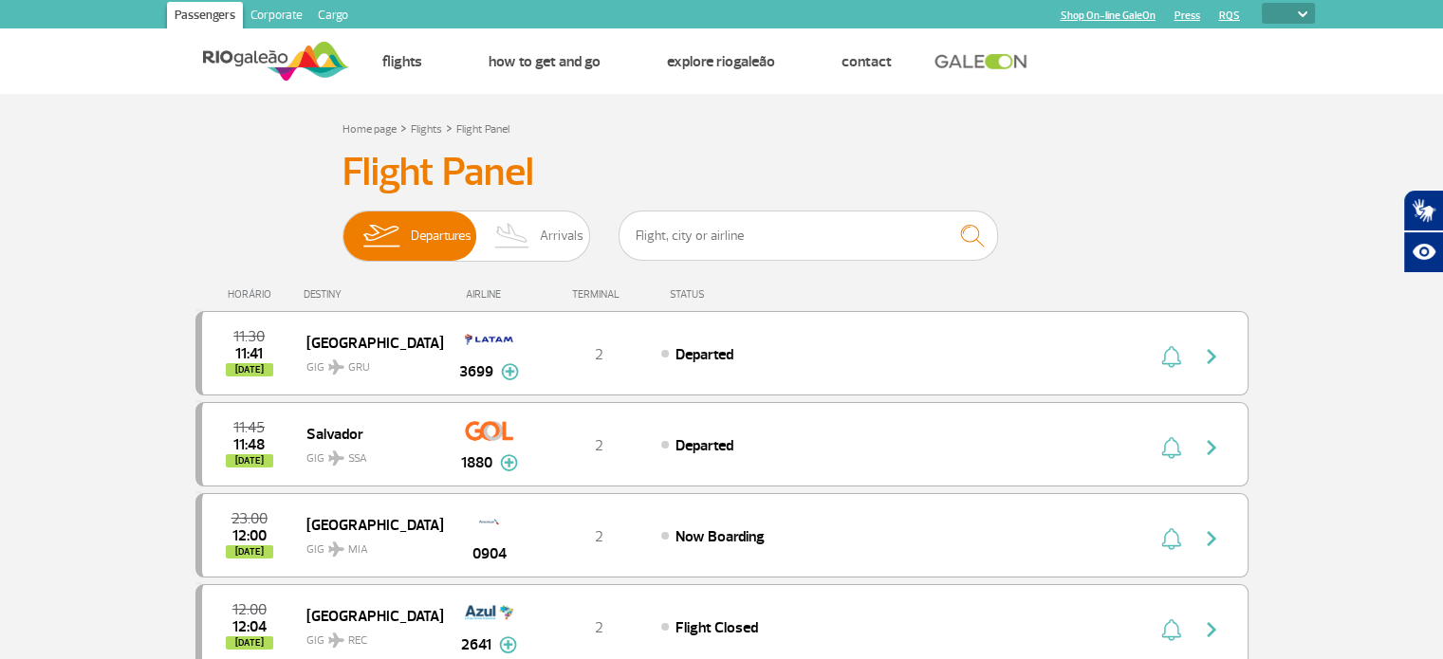 The image size is (1443, 659). I want to click on span: 2025-09-26 11:45:00, so click(249, 428).